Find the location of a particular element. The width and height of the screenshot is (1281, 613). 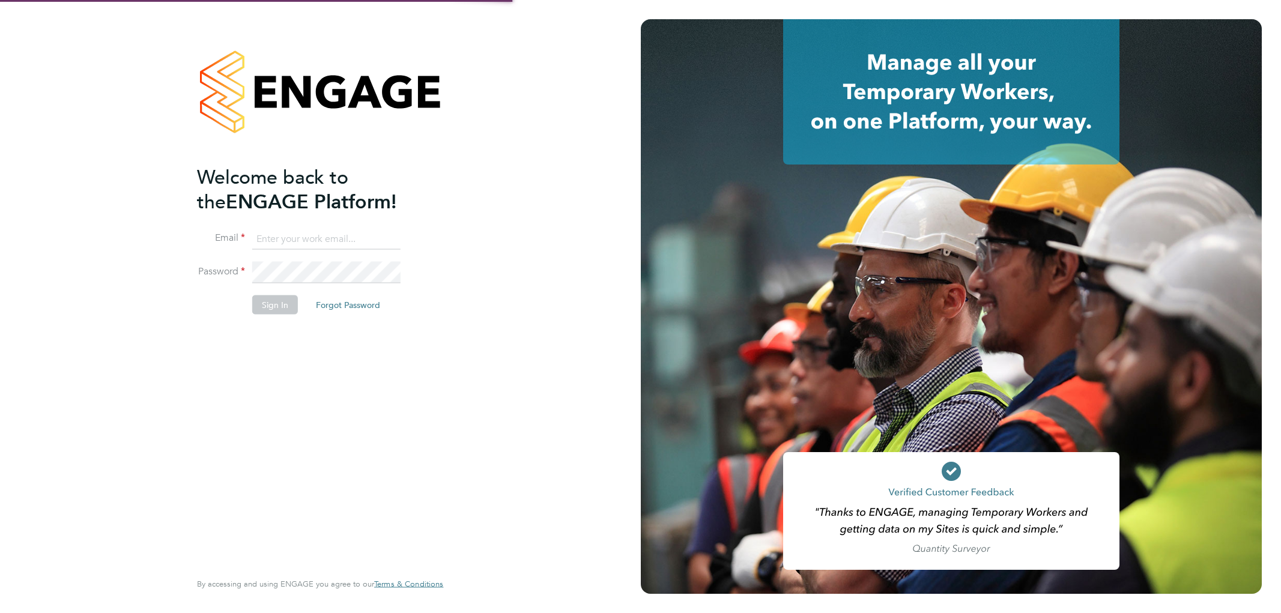

span: Welcome back to the is located at coordinates (273, 189).